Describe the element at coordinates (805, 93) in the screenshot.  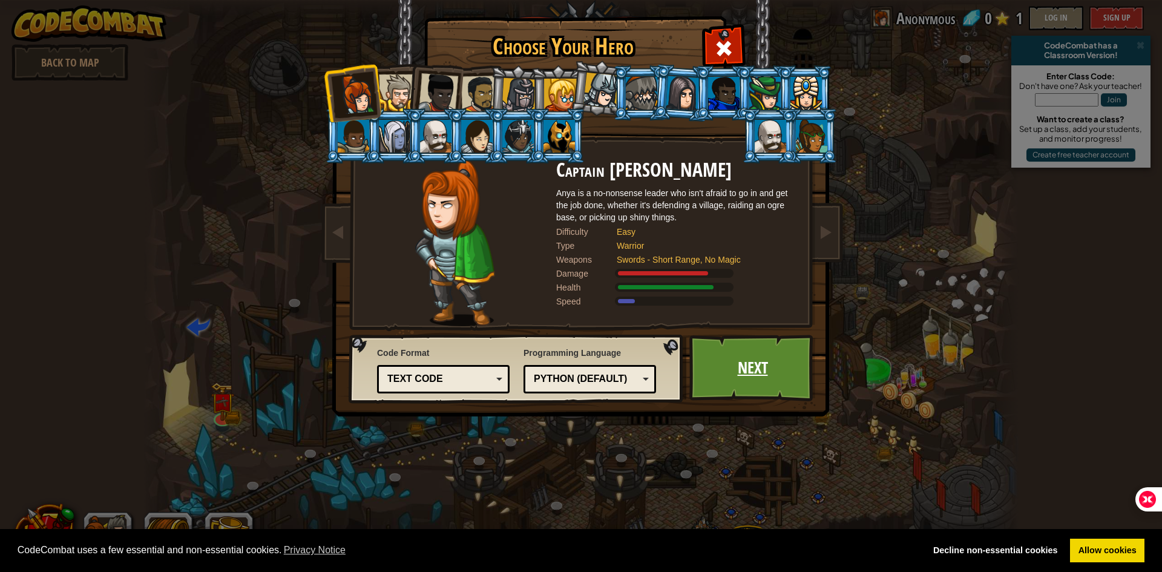
I see `li: Pender Spellbane` at that location.